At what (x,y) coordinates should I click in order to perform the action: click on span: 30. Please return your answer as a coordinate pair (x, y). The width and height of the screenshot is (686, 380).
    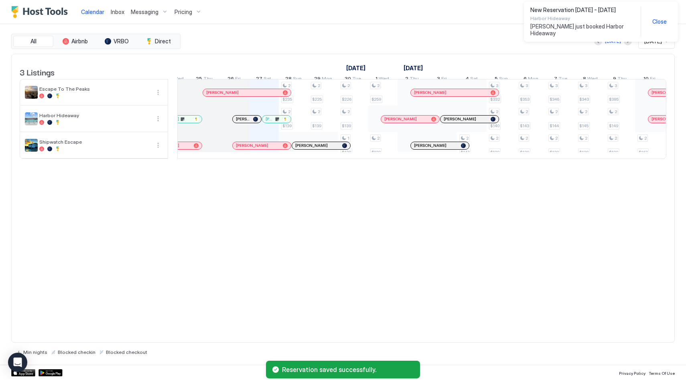
    Looking at the image, I should click on (348, 79).